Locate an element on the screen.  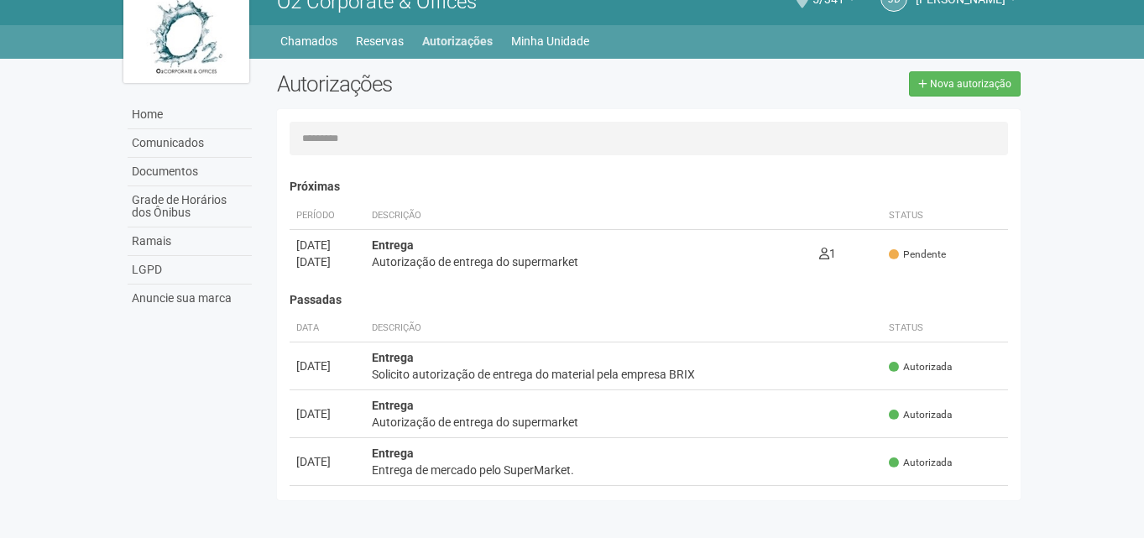
a: Documentos is located at coordinates (190, 172).